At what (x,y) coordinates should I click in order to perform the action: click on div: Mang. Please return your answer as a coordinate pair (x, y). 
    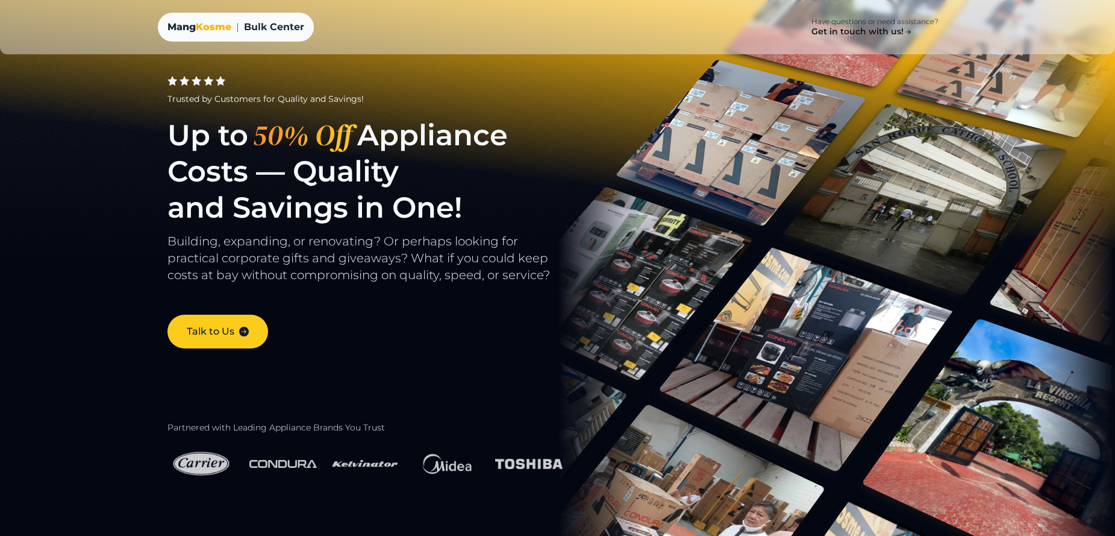
    Looking at the image, I should click on (199, 27).